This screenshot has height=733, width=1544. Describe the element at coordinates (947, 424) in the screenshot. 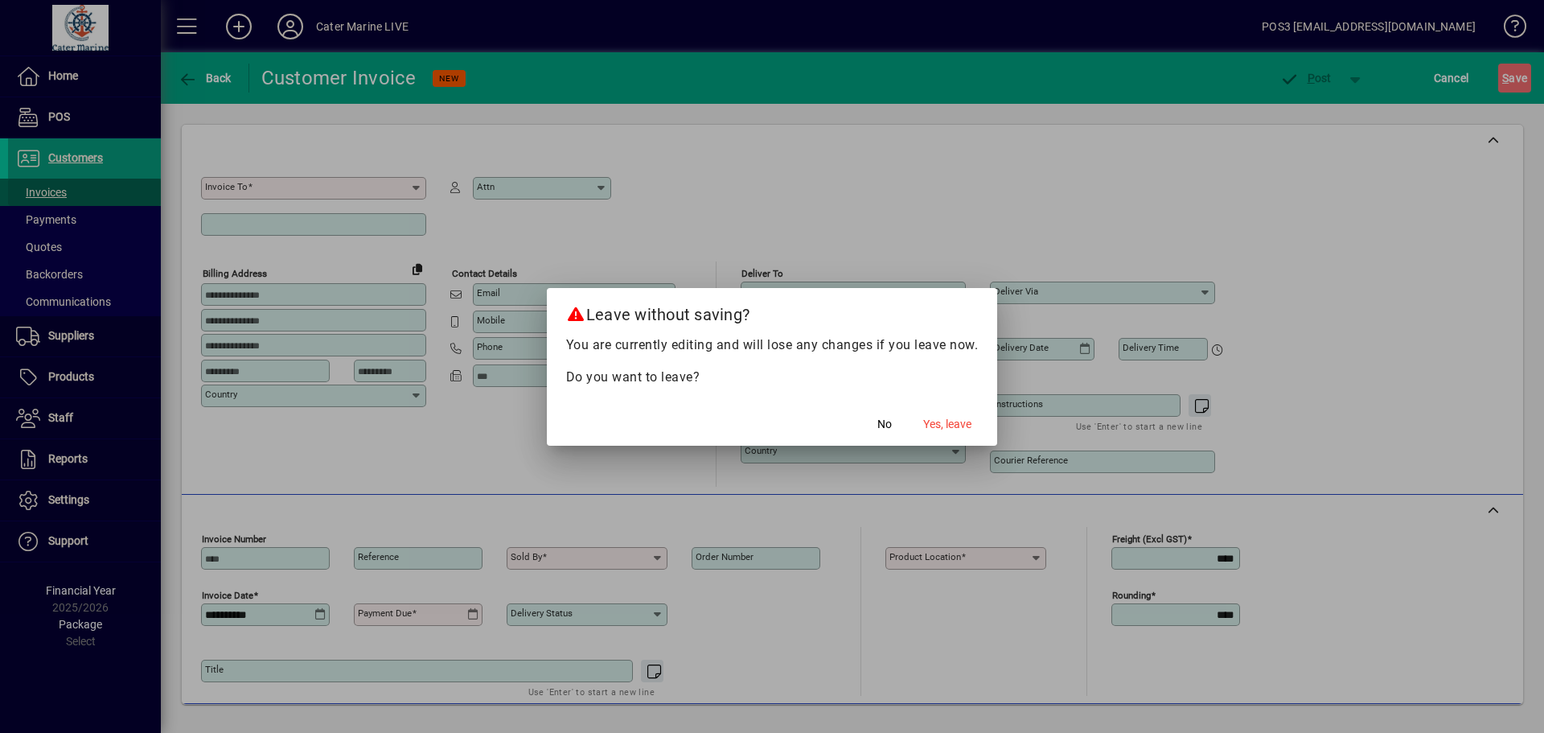

I see `span: Yes, leave` at that location.